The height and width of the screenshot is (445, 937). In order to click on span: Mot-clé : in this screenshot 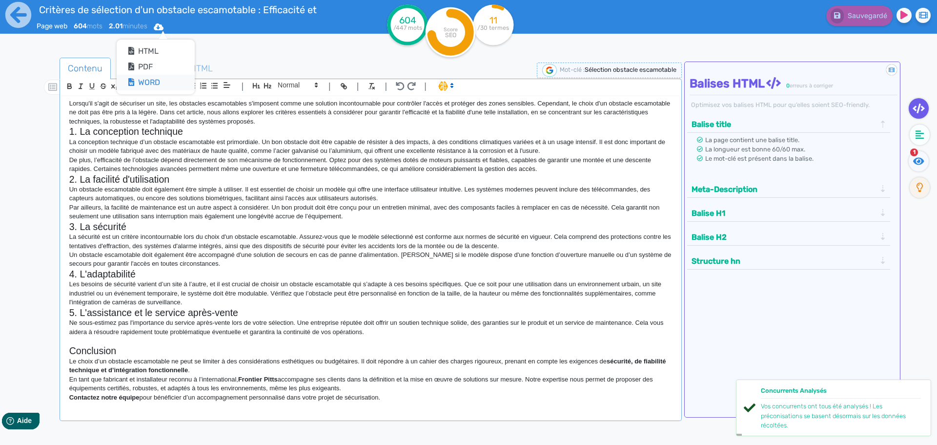, I will do `click(572, 69)`.